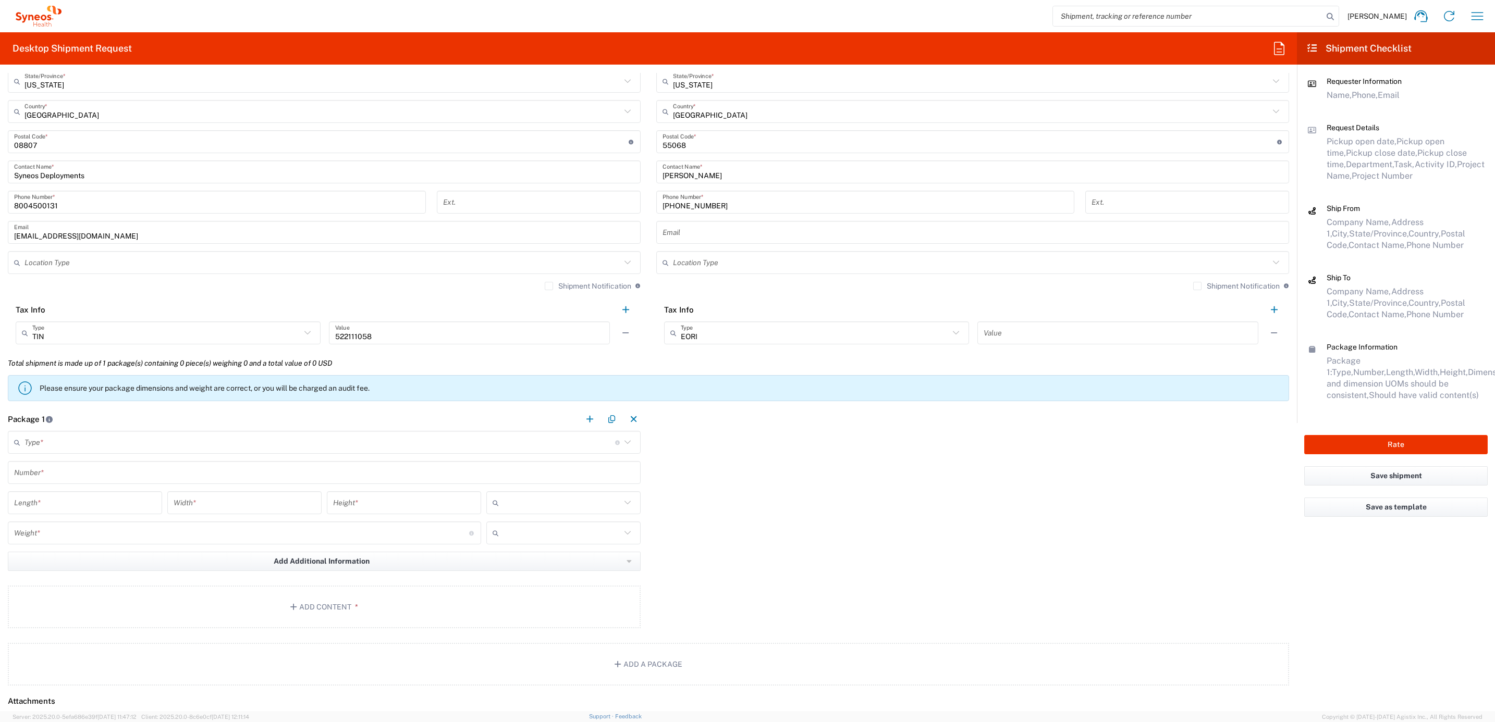  What do you see at coordinates (1396, 445) in the screenshot?
I see `button: Rate` at bounding box center [1396, 445].